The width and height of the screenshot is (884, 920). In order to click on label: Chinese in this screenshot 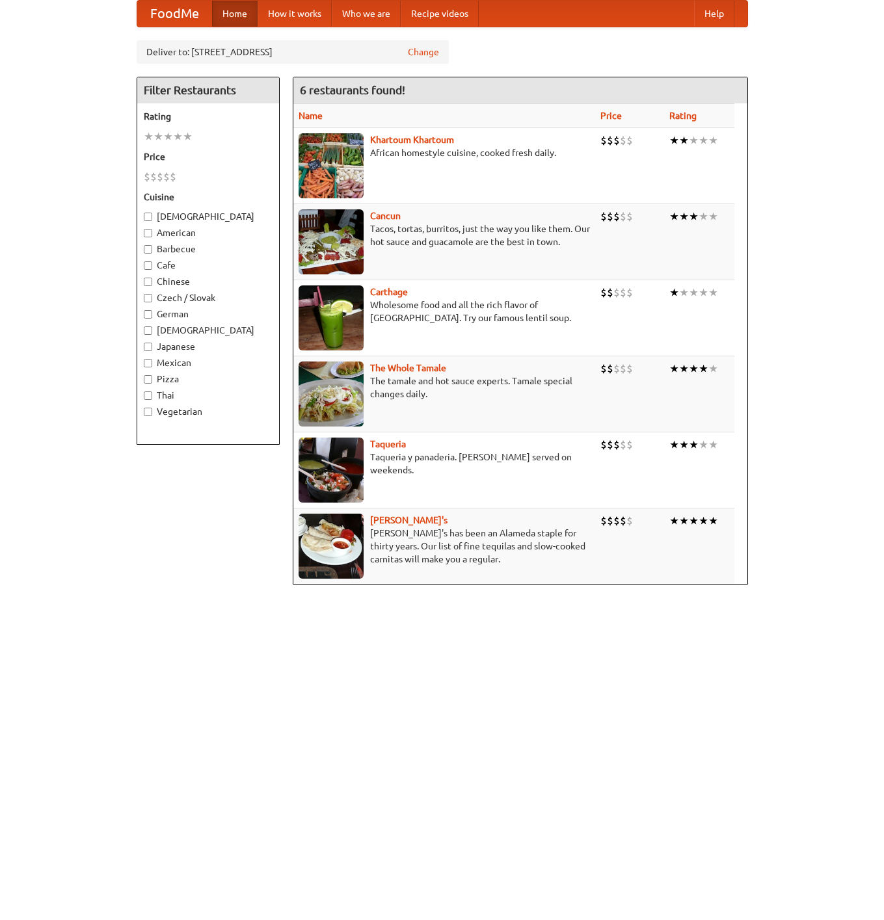, I will do `click(208, 282)`.